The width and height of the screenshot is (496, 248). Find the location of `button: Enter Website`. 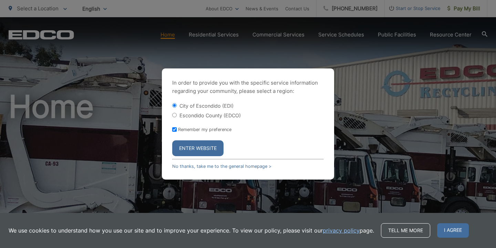

button: Enter Website is located at coordinates (198, 148).